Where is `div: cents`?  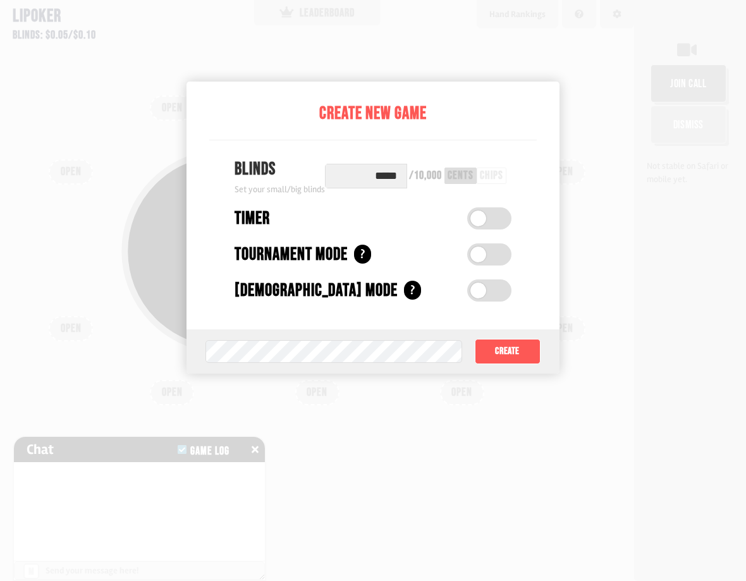
div: cents is located at coordinates (460, 176).